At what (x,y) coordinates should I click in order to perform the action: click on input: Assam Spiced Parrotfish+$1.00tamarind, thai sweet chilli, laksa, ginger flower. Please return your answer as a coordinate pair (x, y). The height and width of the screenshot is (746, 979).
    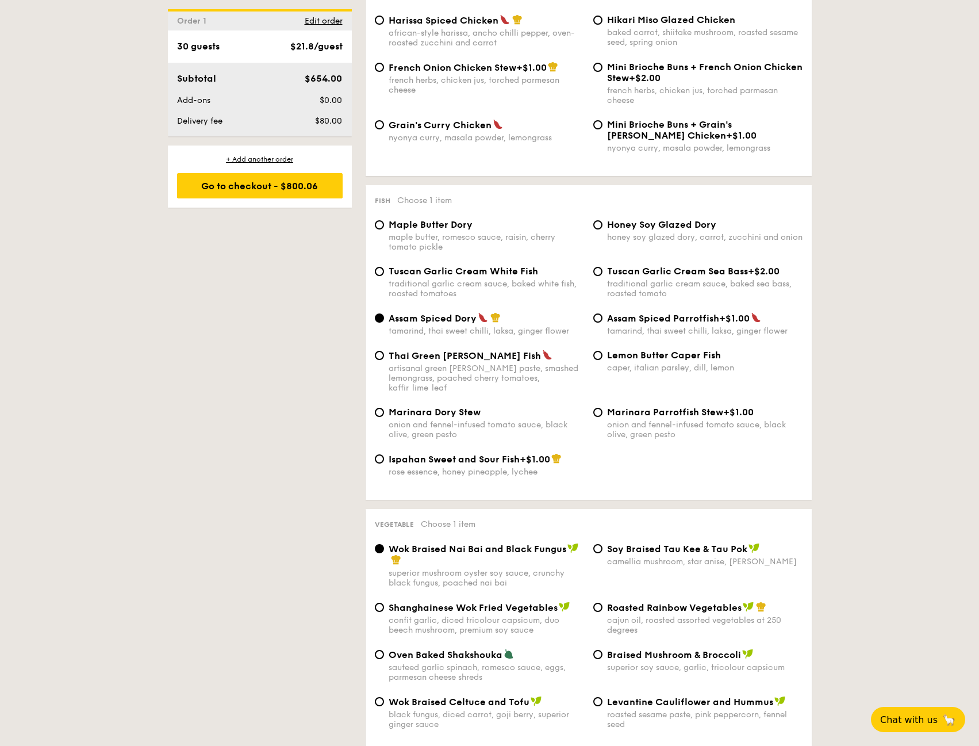
    Looking at the image, I should click on (598, 318).